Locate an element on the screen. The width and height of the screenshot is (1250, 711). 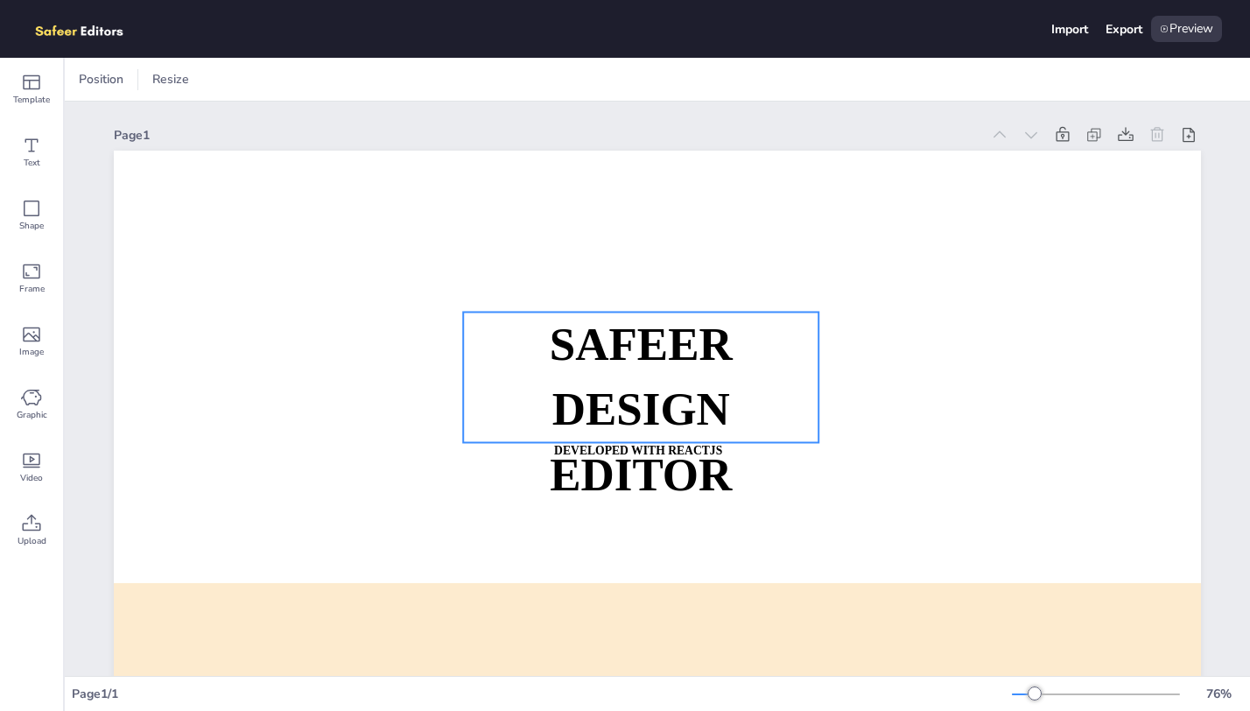
span: Text is located at coordinates (32, 163).